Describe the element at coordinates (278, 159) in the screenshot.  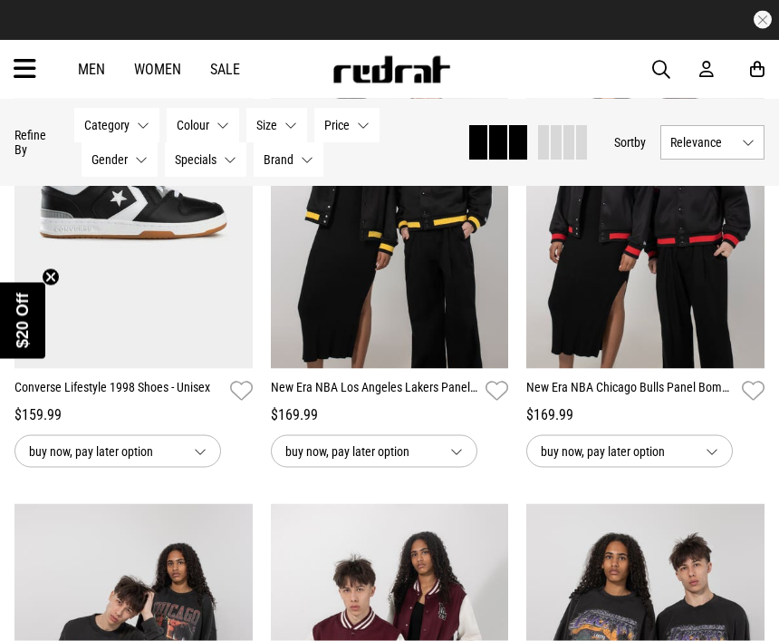
I see `span: Brand` at that location.